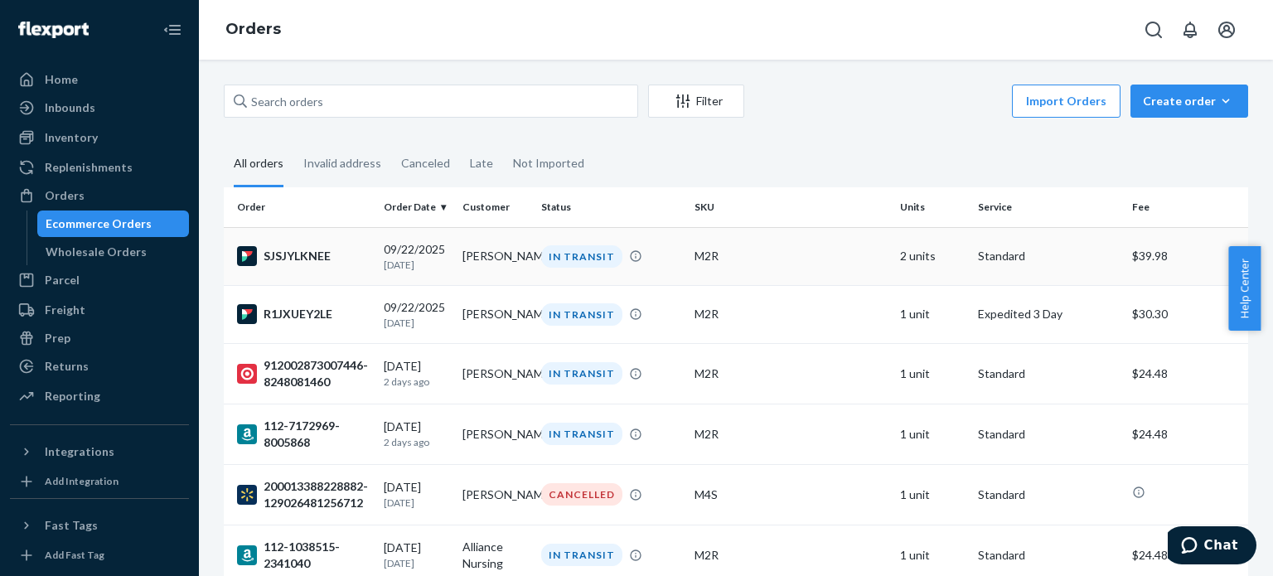 The image size is (1273, 576). Describe the element at coordinates (57, 338) in the screenshot. I see `div: Prep` at that location.